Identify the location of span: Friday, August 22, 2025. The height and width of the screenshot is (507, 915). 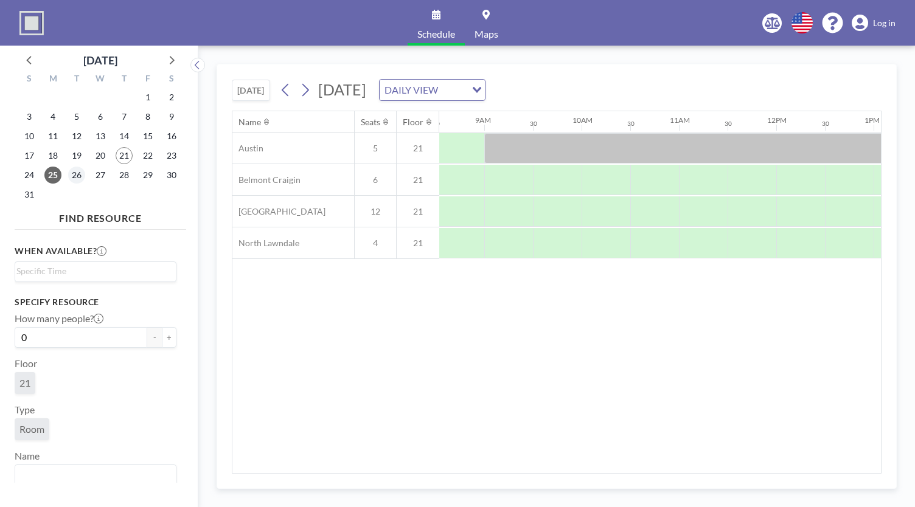
(148, 156).